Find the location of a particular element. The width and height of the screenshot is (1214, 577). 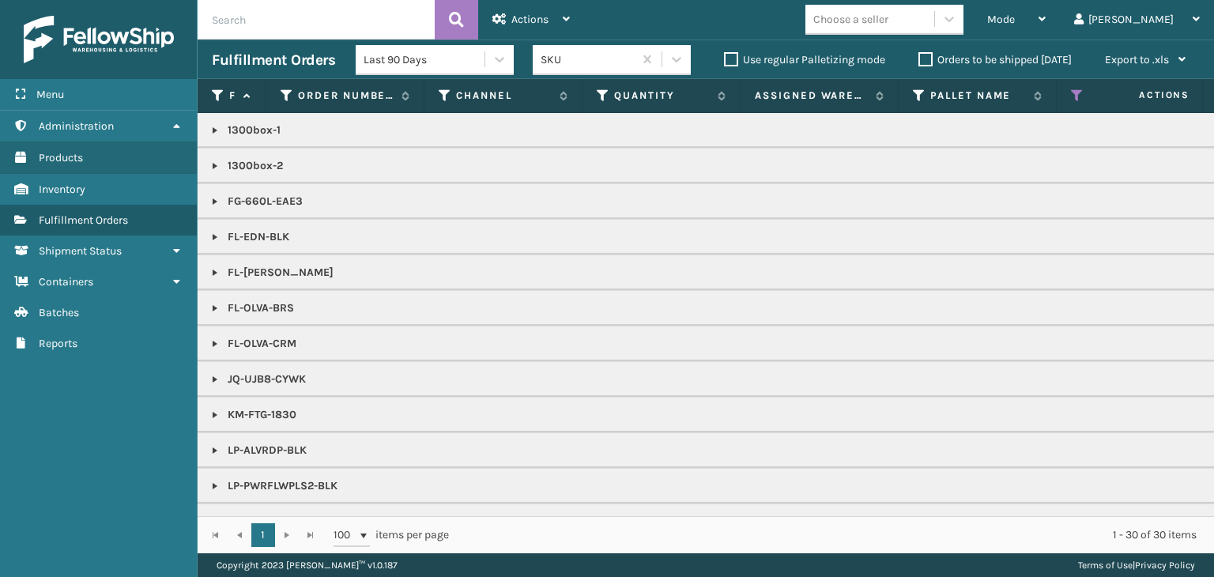

span: Fulfillment Orders is located at coordinates (83, 220).